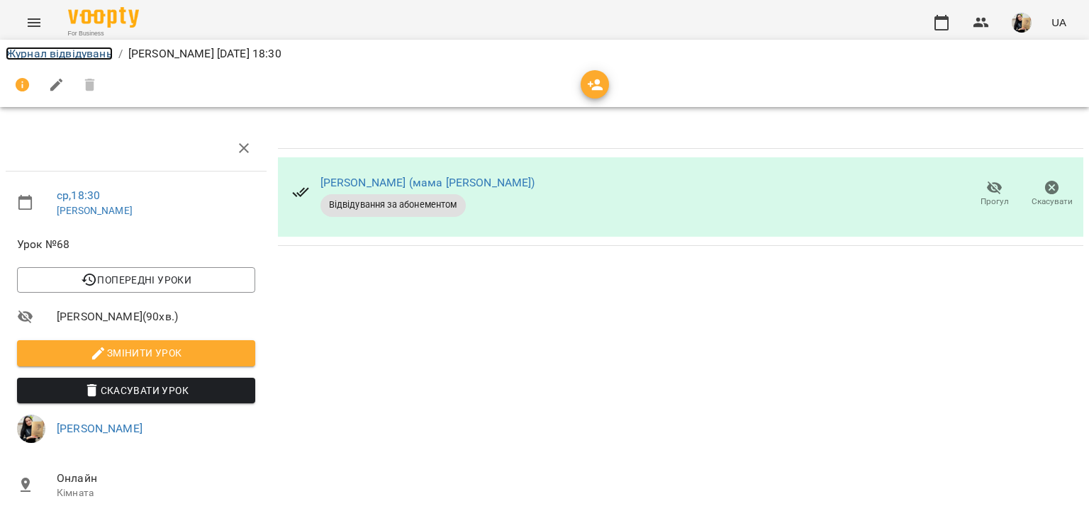 The width and height of the screenshot is (1089, 511). What do you see at coordinates (393, 205) in the screenshot?
I see `span: Відвідування за абонементом` at bounding box center [393, 205].